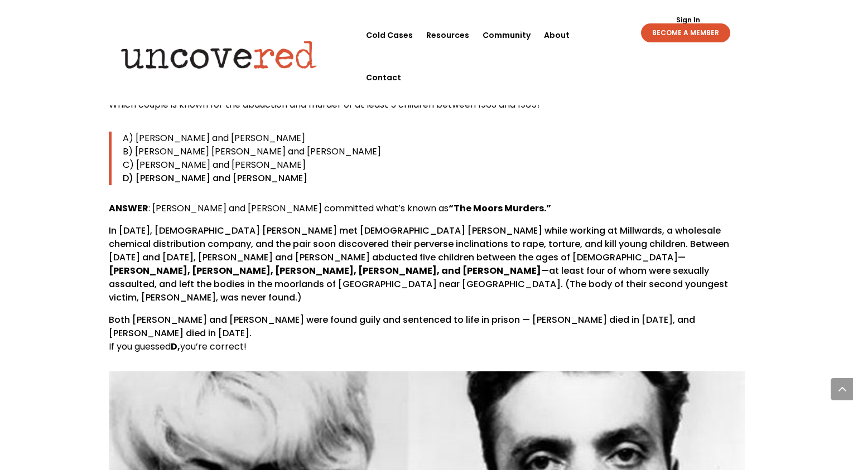  Describe the element at coordinates (219, 55) in the screenshot. I see `img: Uncovered logo` at that location.